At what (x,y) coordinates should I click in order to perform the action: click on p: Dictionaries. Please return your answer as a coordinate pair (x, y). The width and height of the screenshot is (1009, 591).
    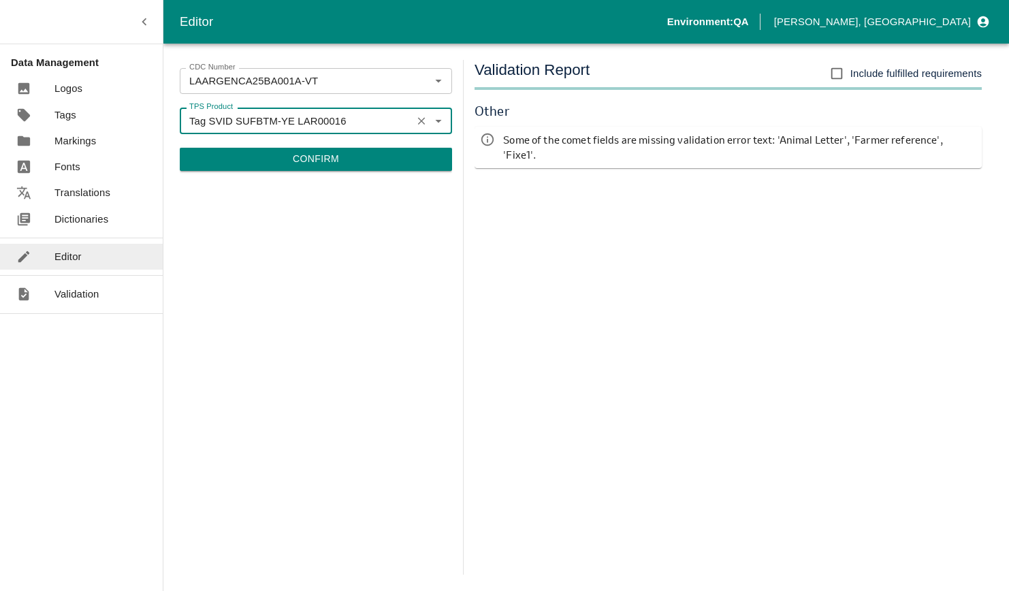
    Looking at the image, I should click on (81, 219).